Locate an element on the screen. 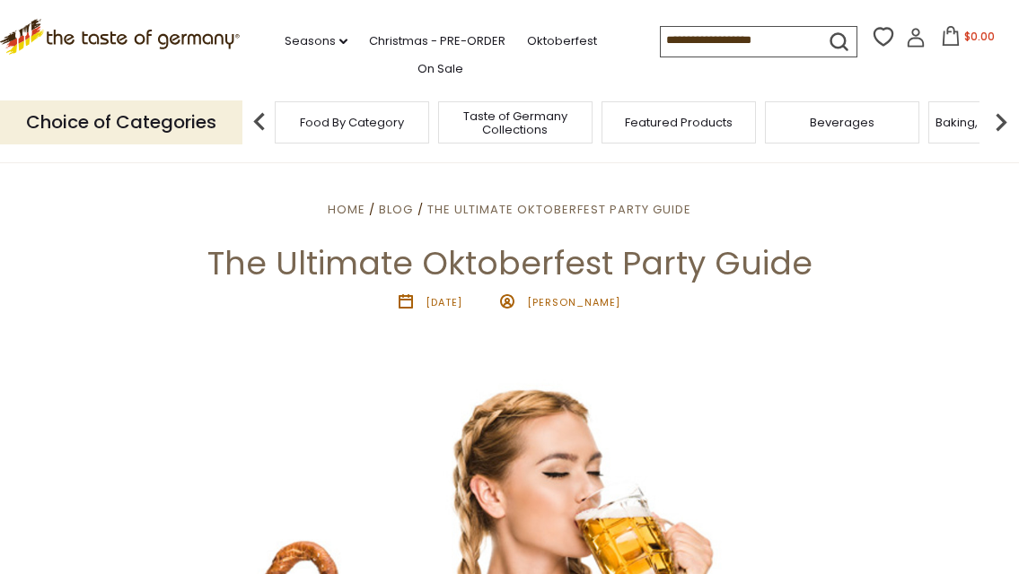 The image size is (1019, 574). img: next arrow is located at coordinates (1001, 122).